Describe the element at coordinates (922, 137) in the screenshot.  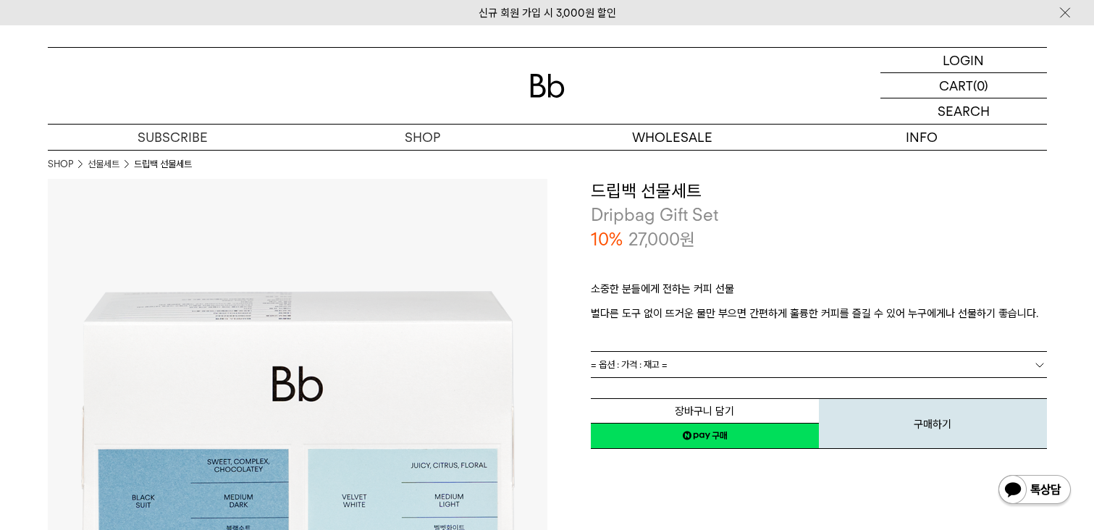
I see `p: INFO` at that location.